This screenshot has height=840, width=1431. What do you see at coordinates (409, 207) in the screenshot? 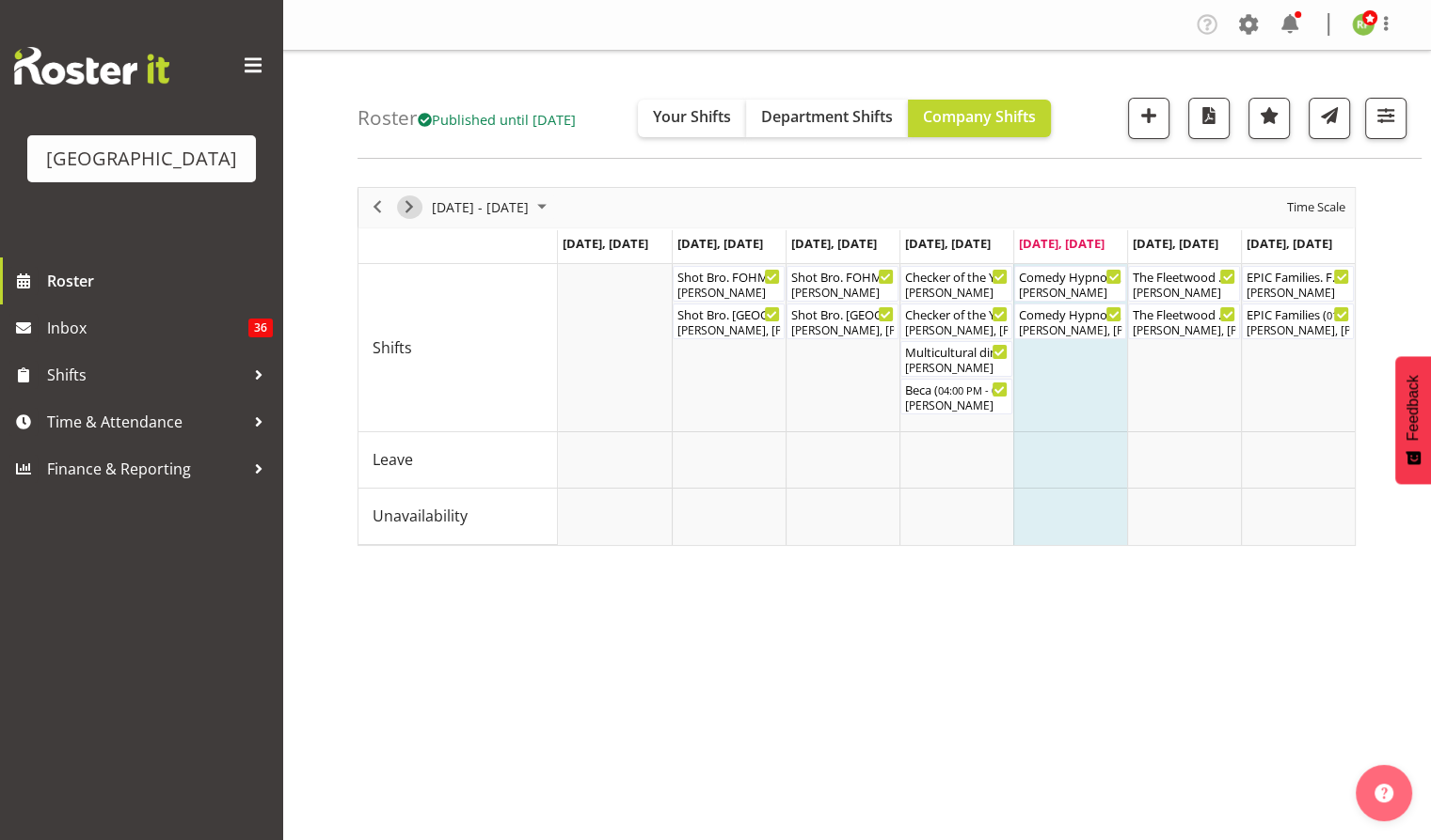
I see `button: Next` at bounding box center [409, 207].